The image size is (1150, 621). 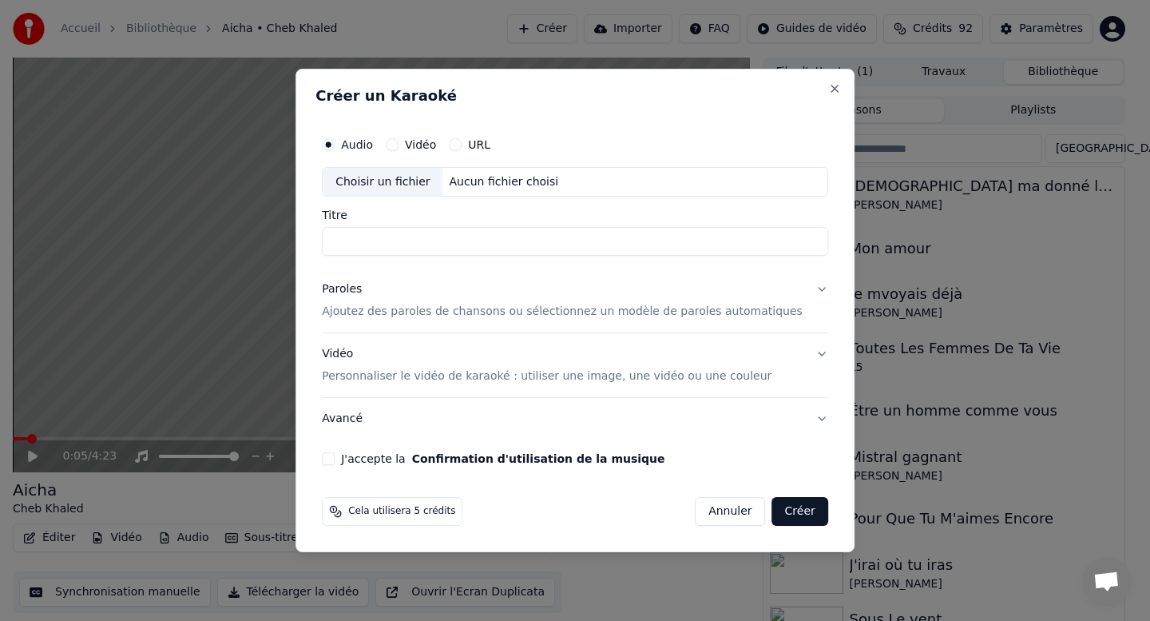 I want to click on h2: Créer un Karaoké, so click(x=575, y=96).